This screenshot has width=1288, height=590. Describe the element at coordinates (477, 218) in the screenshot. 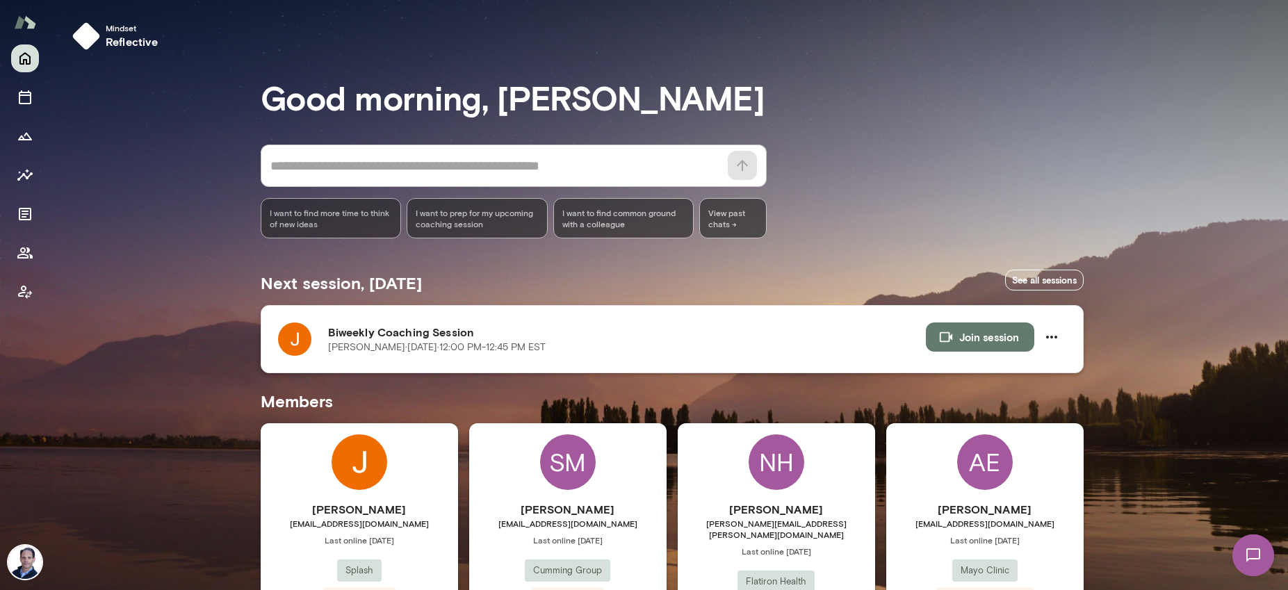

I see `span: I want to prep for my upcoming coaching session` at that location.